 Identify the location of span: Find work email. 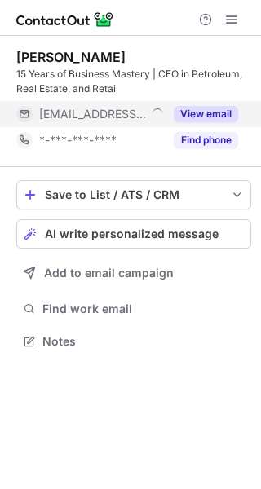
(144, 309).